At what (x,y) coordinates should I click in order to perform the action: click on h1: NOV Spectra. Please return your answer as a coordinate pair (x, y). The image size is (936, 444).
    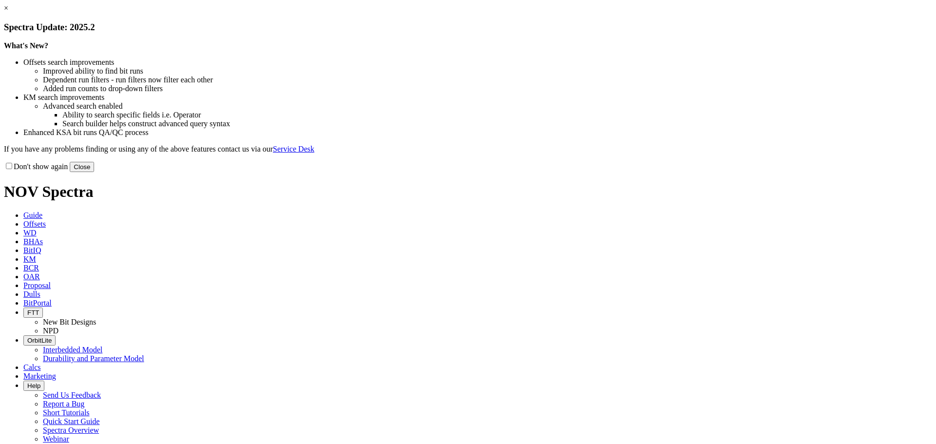
    Looking at the image, I should click on (468, 192).